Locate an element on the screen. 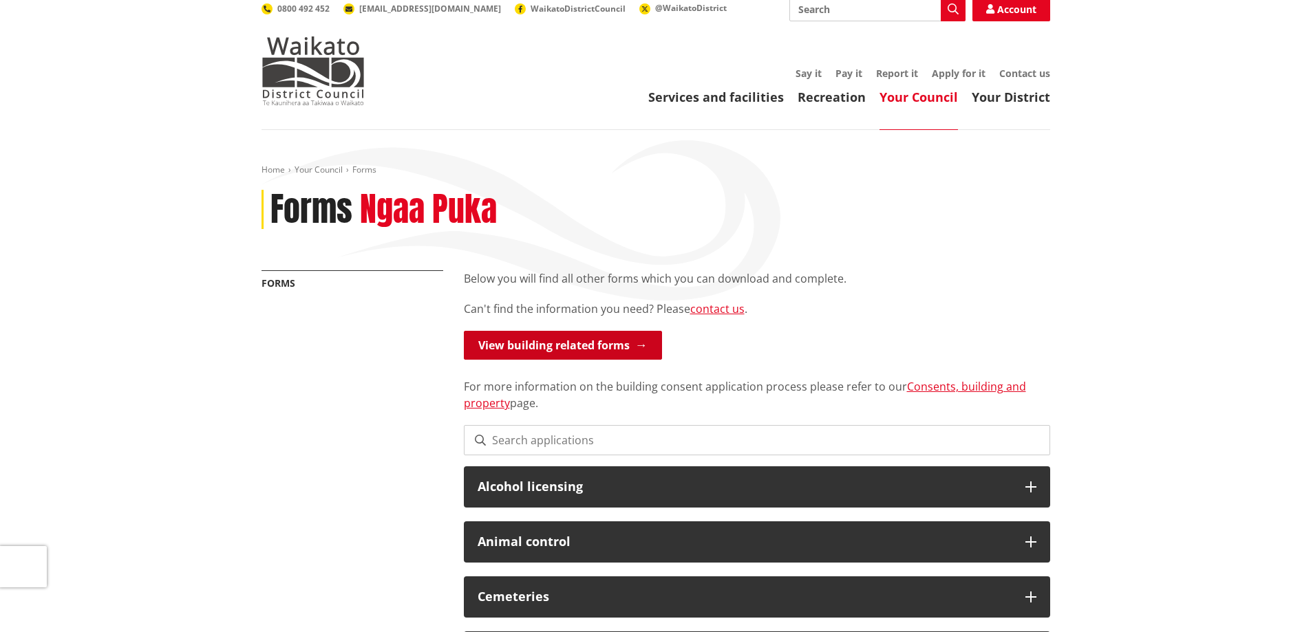  a: Apply for it is located at coordinates (959, 73).